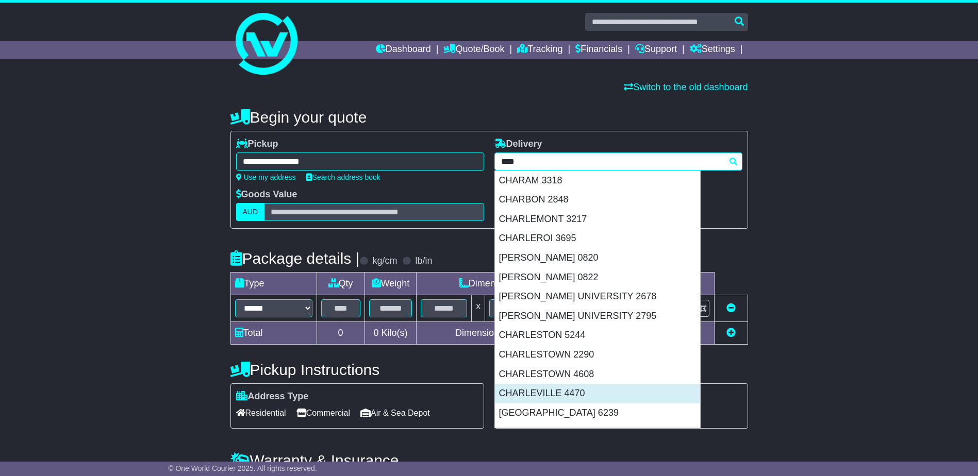 This screenshot has height=476, width=978. Describe the element at coordinates (390, 333) in the screenshot. I see `td: Kilo(s)` at that location.